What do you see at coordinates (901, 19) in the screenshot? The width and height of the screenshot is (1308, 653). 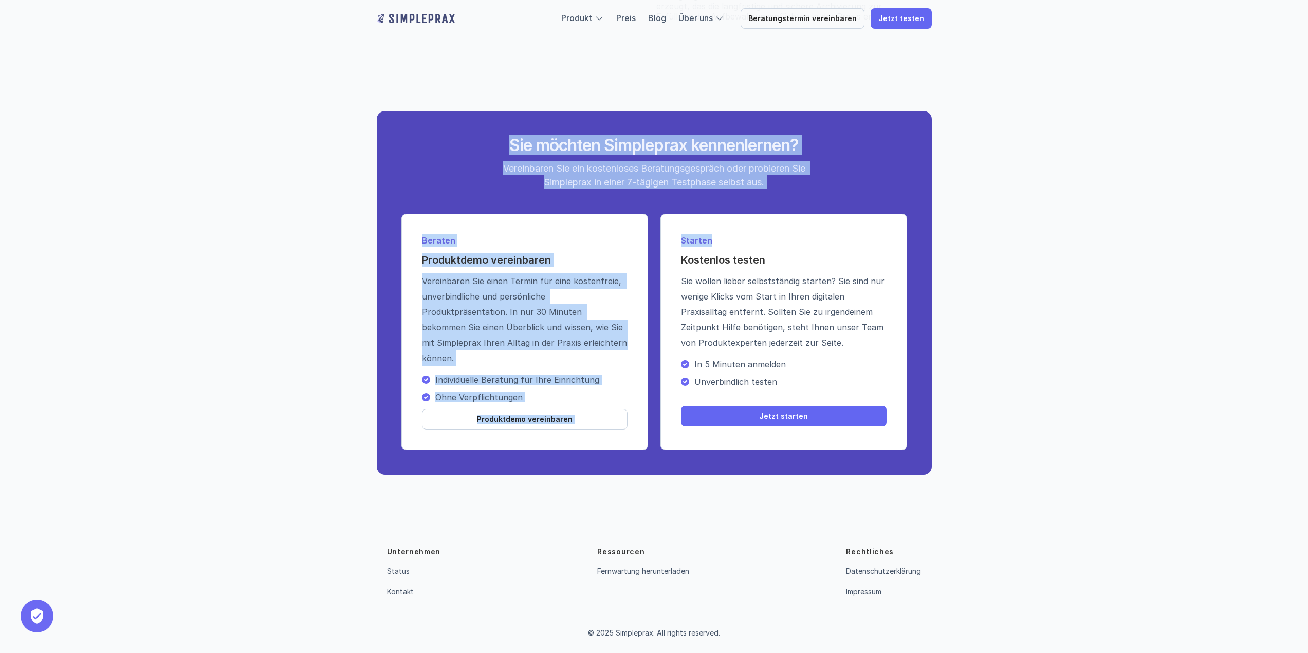 I see `a: Jetzt testen` at bounding box center [901, 19].